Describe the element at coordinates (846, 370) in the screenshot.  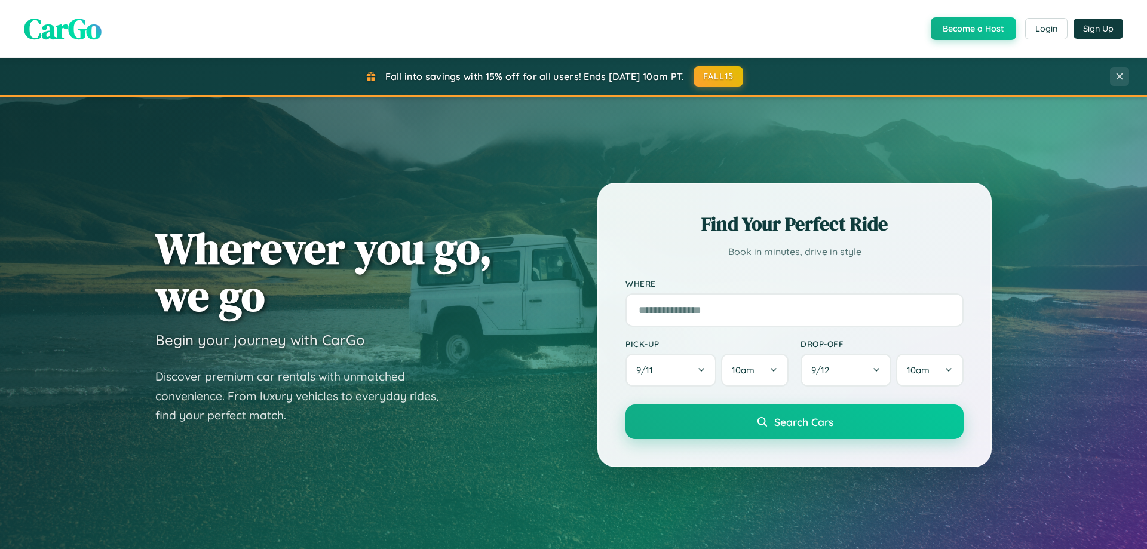
I see `button: 9/12` at that location.